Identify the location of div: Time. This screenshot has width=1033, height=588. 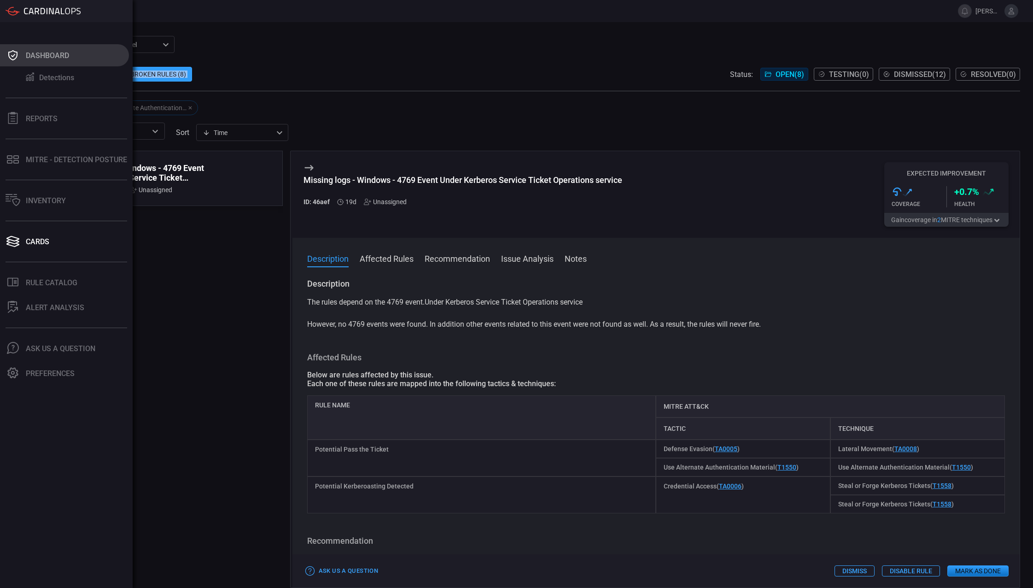
(238, 133).